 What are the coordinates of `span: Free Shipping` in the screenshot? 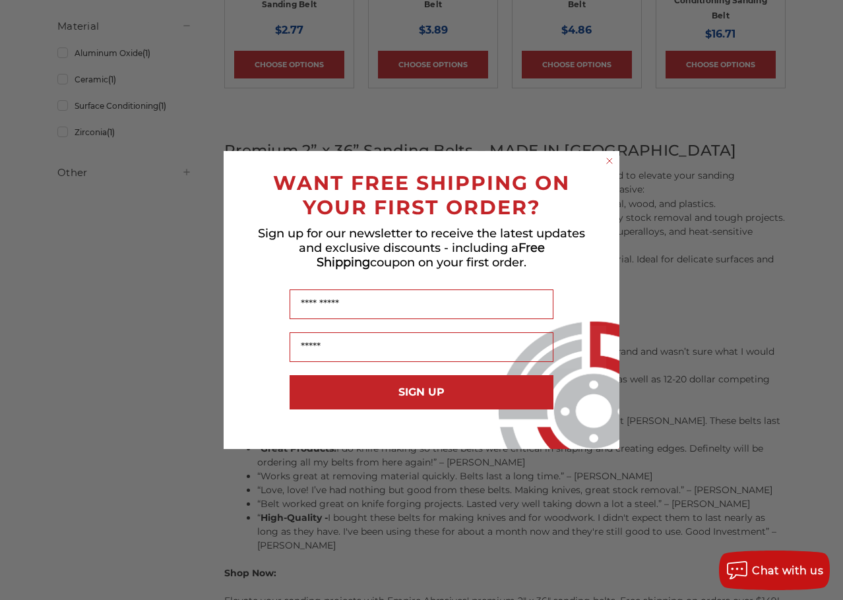 It's located at (431, 255).